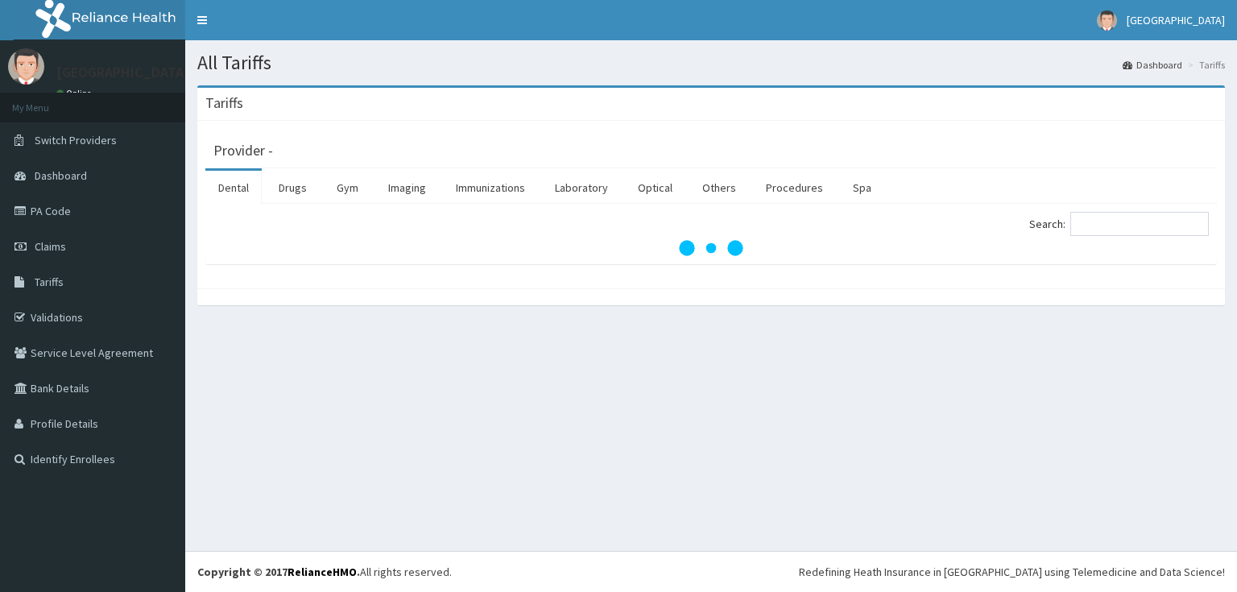 Image resolution: width=1237 pixels, height=592 pixels. Describe the element at coordinates (711, 248) in the screenshot. I see `svg: audio-loading` at that location.